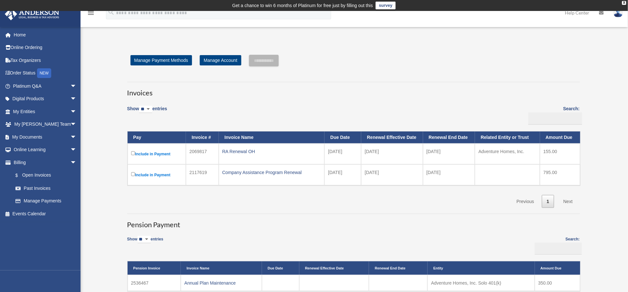 This screenshot has width=628, height=292. I want to click on h3: Pension Payment, so click(354, 222).